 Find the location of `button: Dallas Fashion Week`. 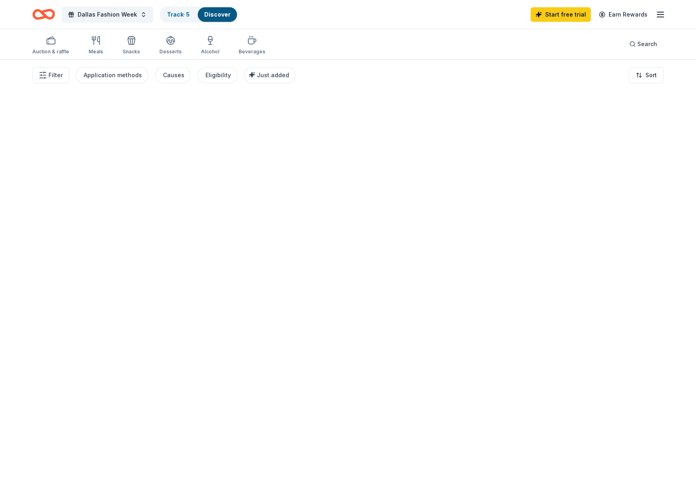

button: Dallas Fashion Week is located at coordinates (107, 15).